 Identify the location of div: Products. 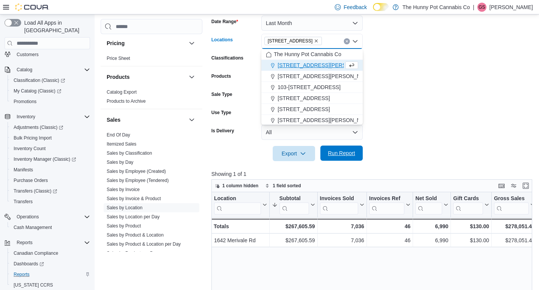
(151, 98).